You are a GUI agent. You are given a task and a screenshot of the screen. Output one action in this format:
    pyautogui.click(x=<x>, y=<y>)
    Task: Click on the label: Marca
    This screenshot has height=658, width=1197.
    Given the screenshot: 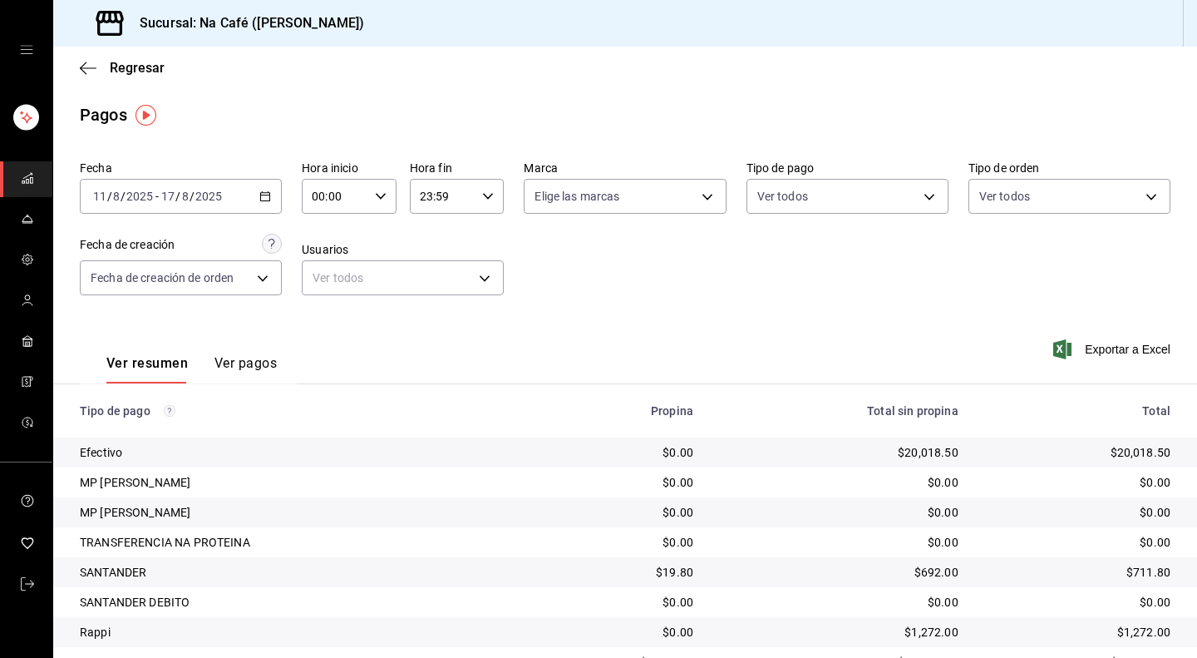 What is the action you would take?
    pyautogui.click(x=624, y=168)
    